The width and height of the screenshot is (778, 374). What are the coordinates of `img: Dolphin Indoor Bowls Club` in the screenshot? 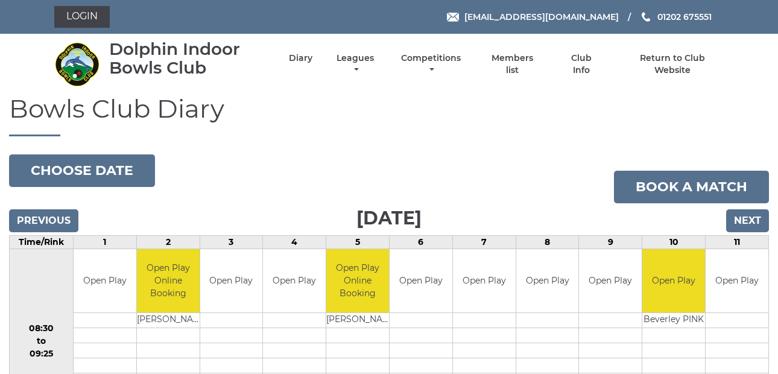 It's located at (77, 64).